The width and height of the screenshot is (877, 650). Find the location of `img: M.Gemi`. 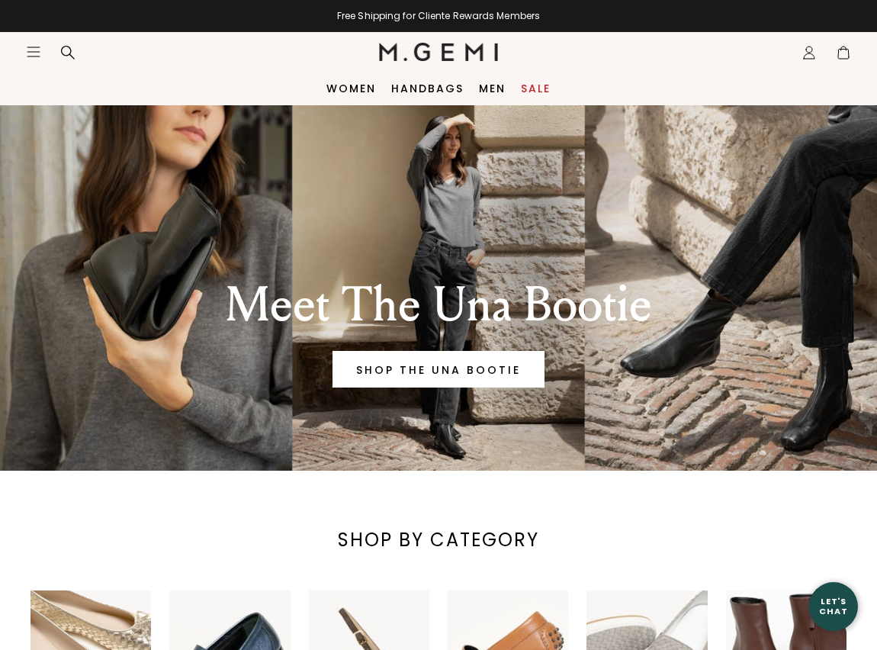

img: M.Gemi is located at coordinates (439, 52).